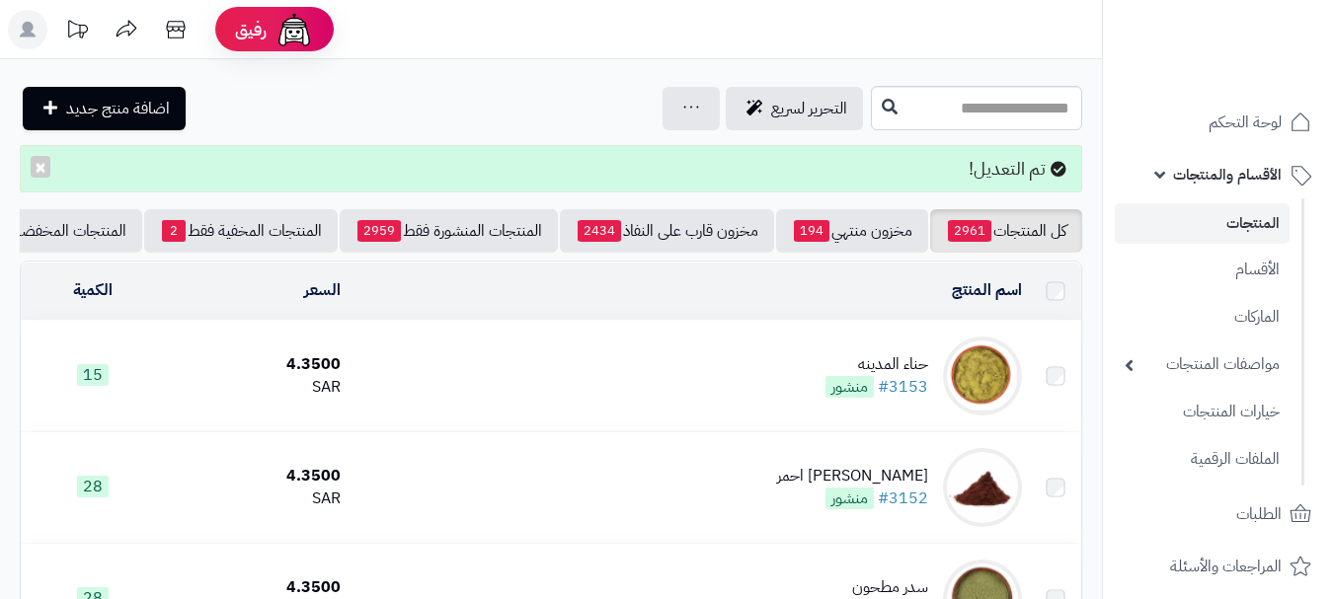 Image resolution: width=1334 pixels, height=599 pixels. What do you see at coordinates (93, 290) in the screenshot?
I see `a: الكمية` at bounding box center [93, 290].